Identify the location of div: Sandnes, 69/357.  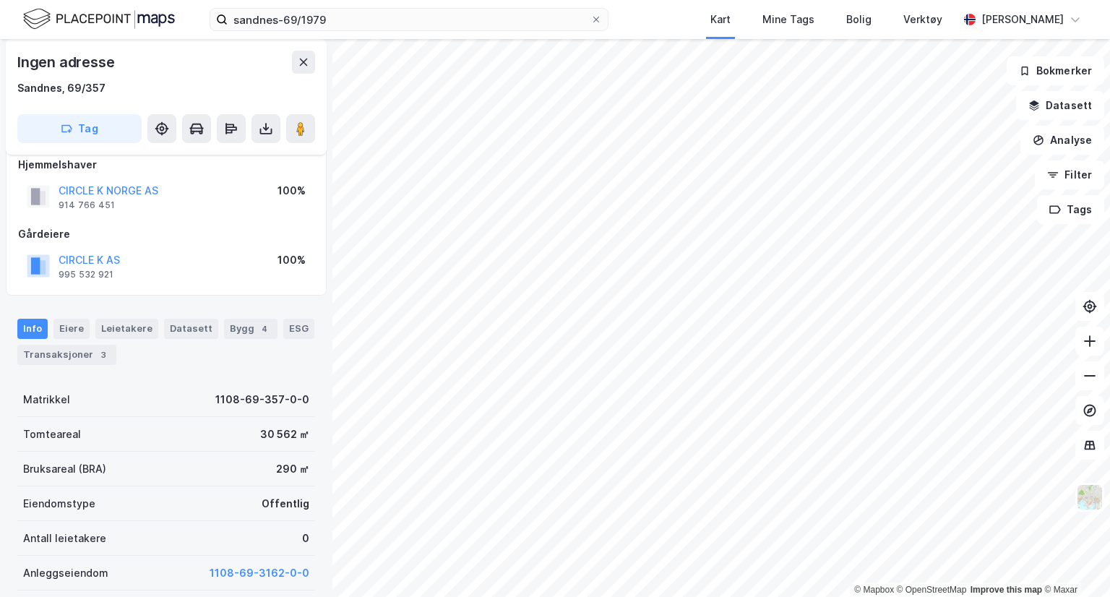
(61, 88).